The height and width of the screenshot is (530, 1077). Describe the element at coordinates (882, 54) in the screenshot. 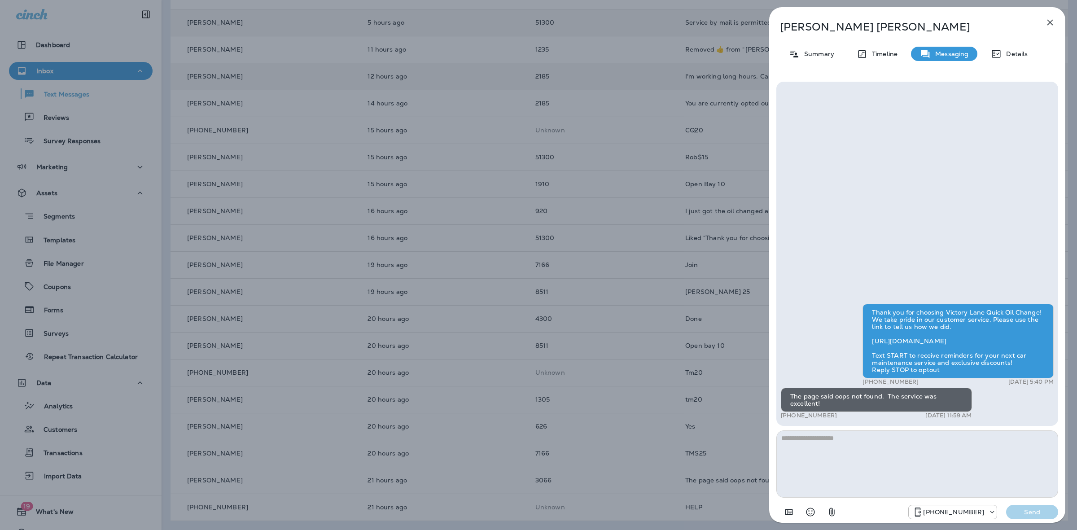

I see `p: Timeline` at that location.